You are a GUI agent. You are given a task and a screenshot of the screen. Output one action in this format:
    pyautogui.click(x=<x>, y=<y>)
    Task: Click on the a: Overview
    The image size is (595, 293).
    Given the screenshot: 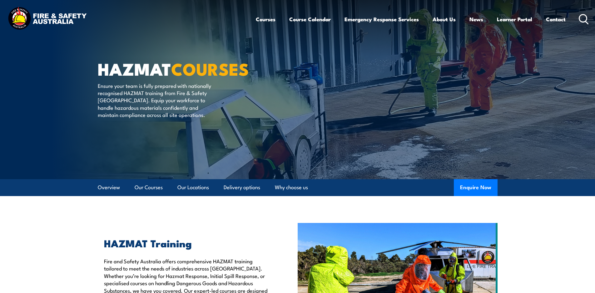 What is the action you would take?
    pyautogui.click(x=109, y=187)
    